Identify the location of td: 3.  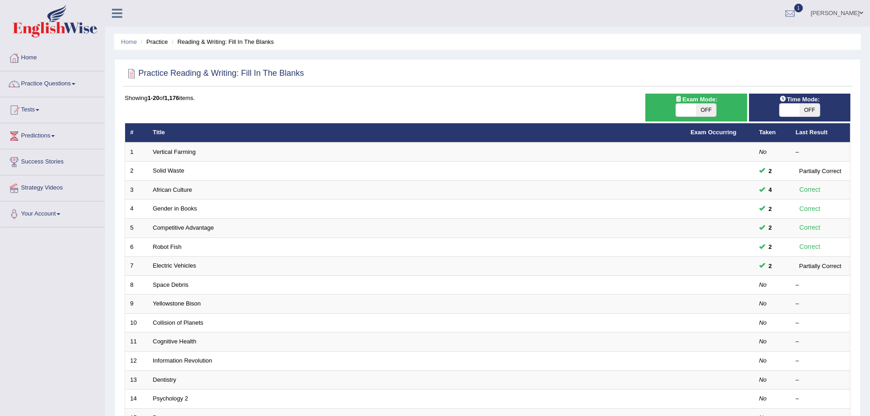
(136, 190).